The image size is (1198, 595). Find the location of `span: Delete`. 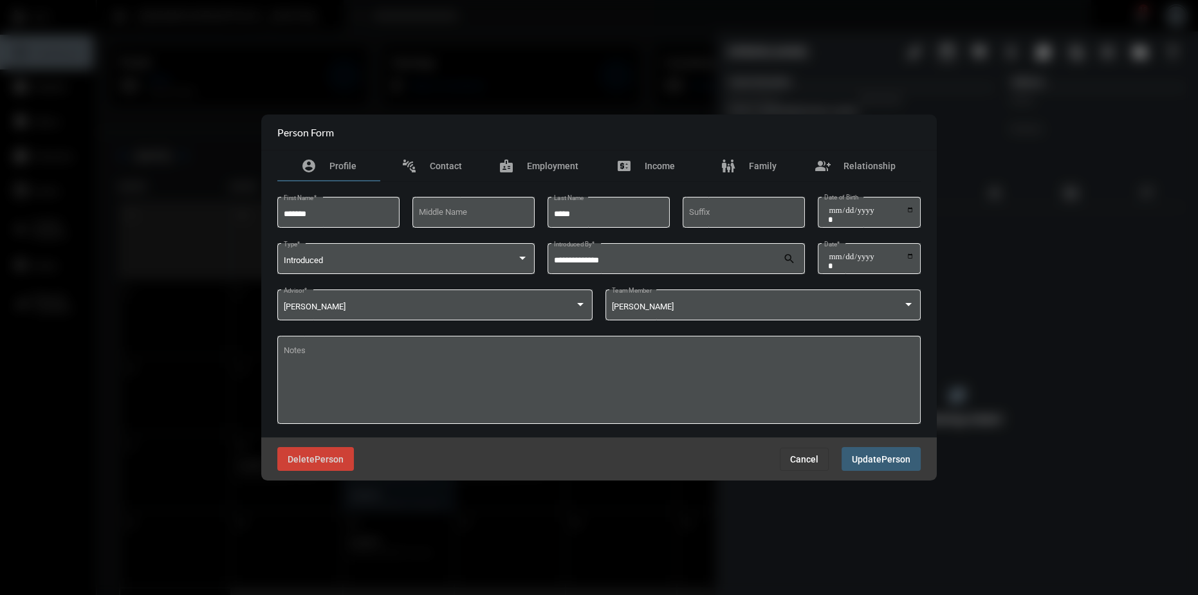

span: Delete is located at coordinates (301, 459).